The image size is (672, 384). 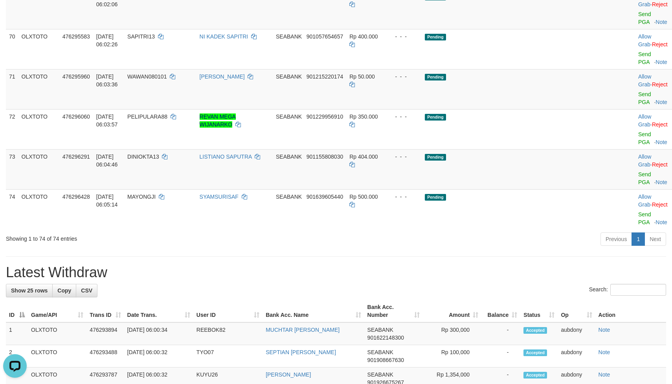 What do you see at coordinates (17, 334) in the screenshot?
I see `td: 1` at bounding box center [17, 334].